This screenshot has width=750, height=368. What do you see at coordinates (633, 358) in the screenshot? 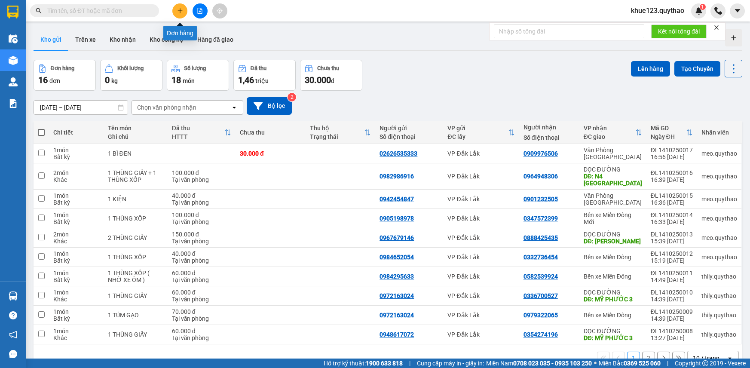
I see `button: 1` at bounding box center [633, 358].